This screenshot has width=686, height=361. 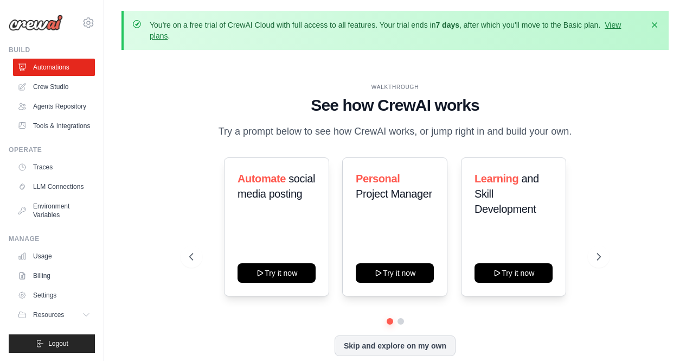 What do you see at coordinates (54, 256) in the screenshot?
I see `a: Usage` at bounding box center [54, 256].